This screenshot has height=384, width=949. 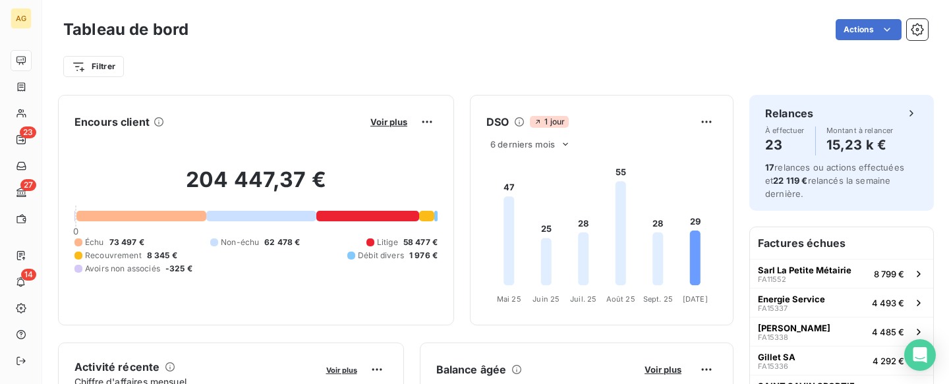 What do you see at coordinates (842, 303) in the screenshot?
I see `button: Energie ServiceFA153374 493 €` at bounding box center [842, 303].